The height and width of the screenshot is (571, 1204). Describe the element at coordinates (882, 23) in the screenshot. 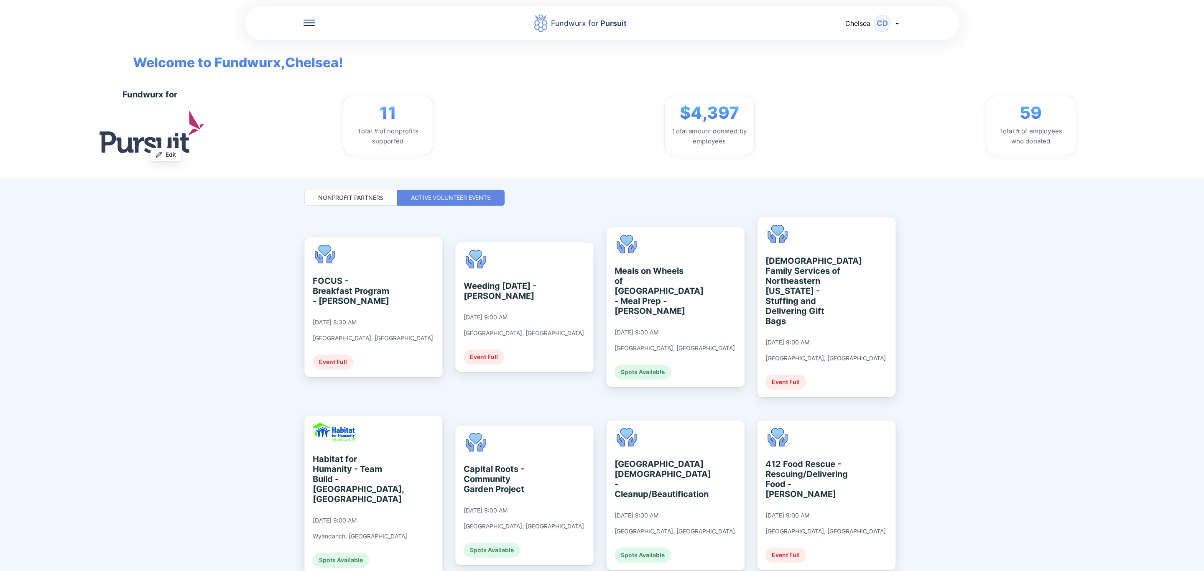

I see `div: CD` at that location.